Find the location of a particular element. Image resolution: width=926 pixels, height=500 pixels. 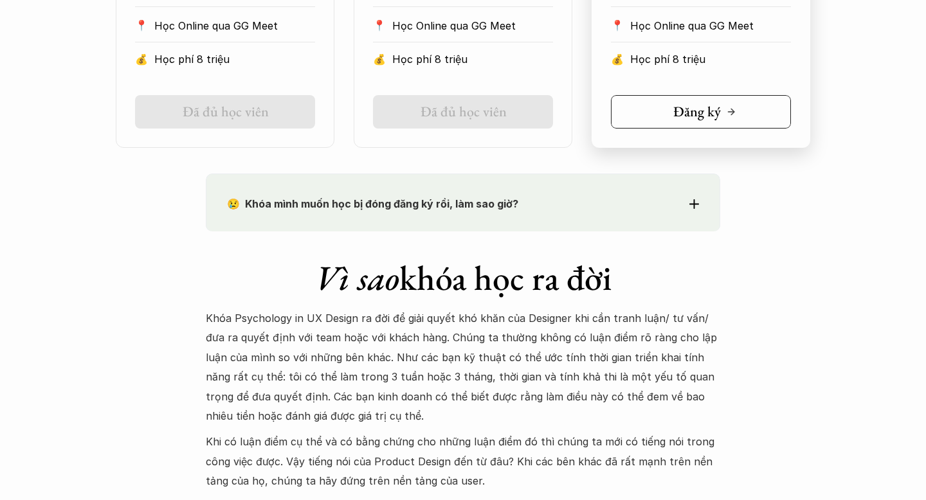

a: Đăng ký is located at coordinates (701, 112).